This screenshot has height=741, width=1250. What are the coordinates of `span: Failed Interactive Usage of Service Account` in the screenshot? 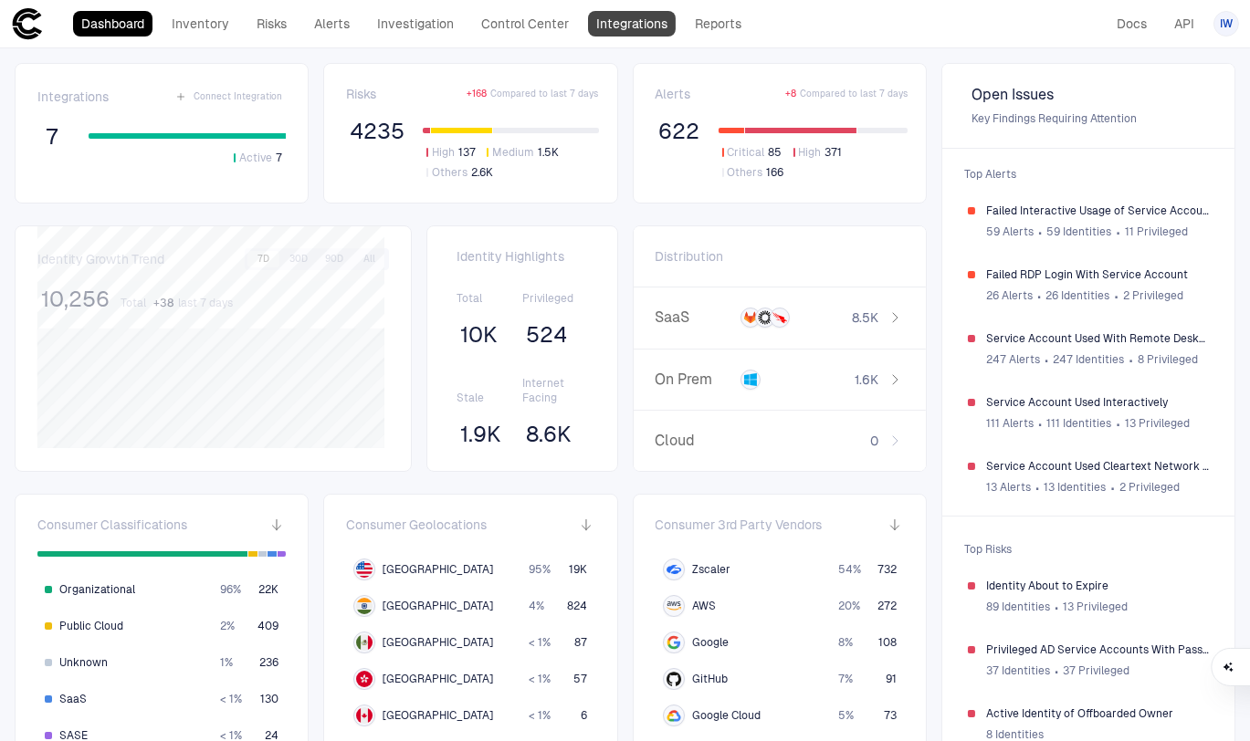 It's located at (1097, 211).